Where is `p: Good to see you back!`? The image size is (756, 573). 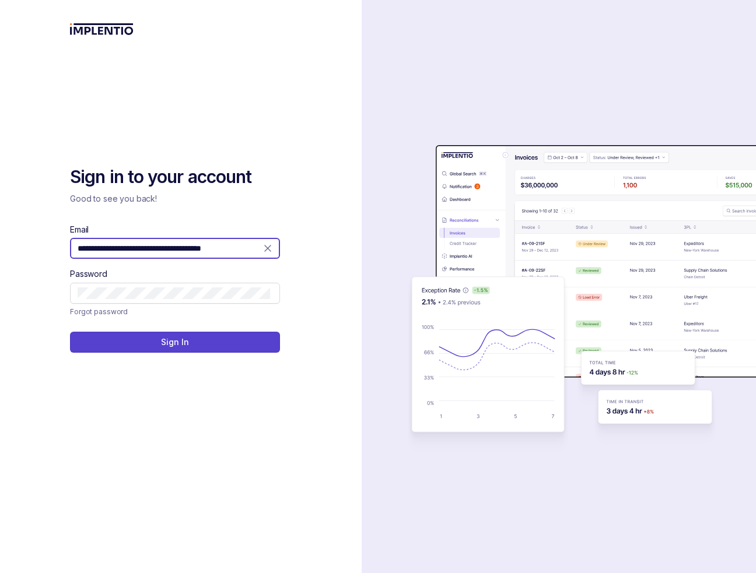
p: Good to see you back! is located at coordinates (175, 199).